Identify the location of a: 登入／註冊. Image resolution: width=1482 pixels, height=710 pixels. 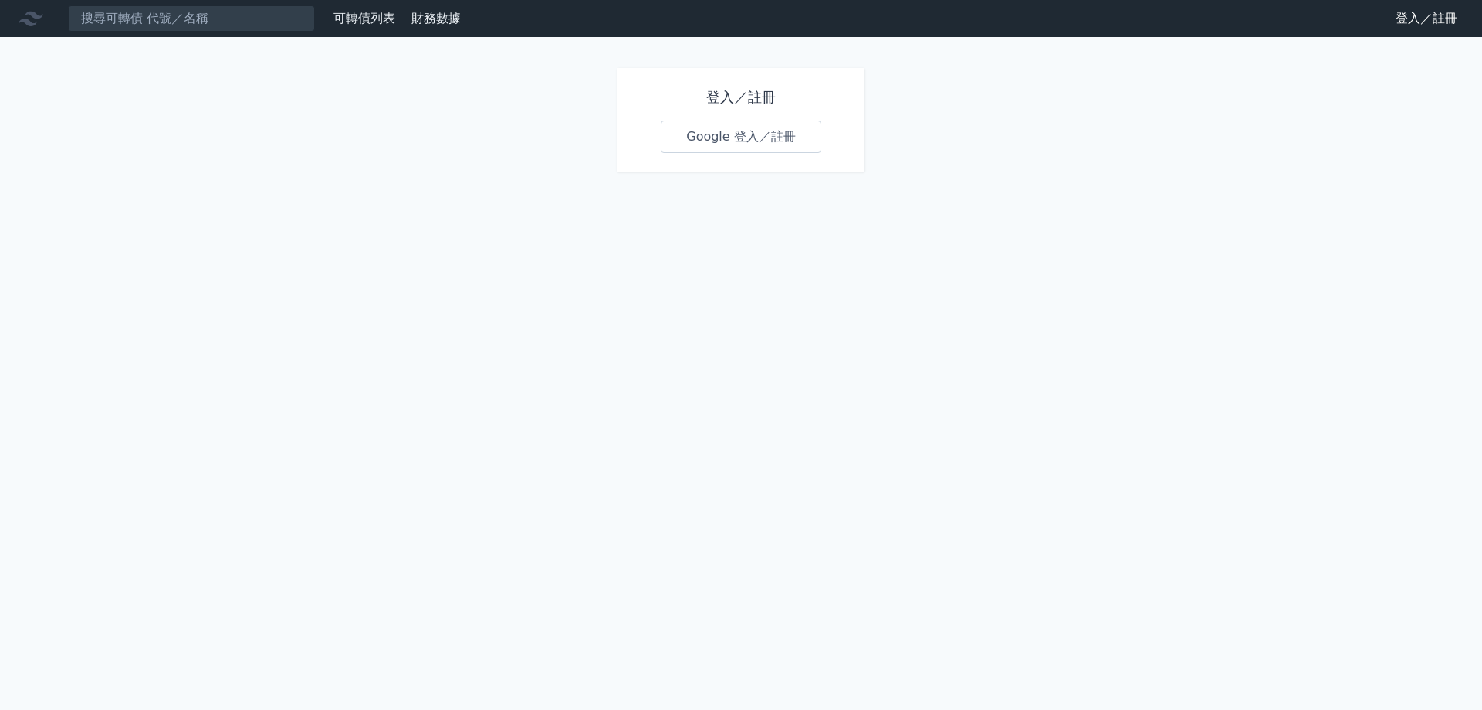
(1427, 19).